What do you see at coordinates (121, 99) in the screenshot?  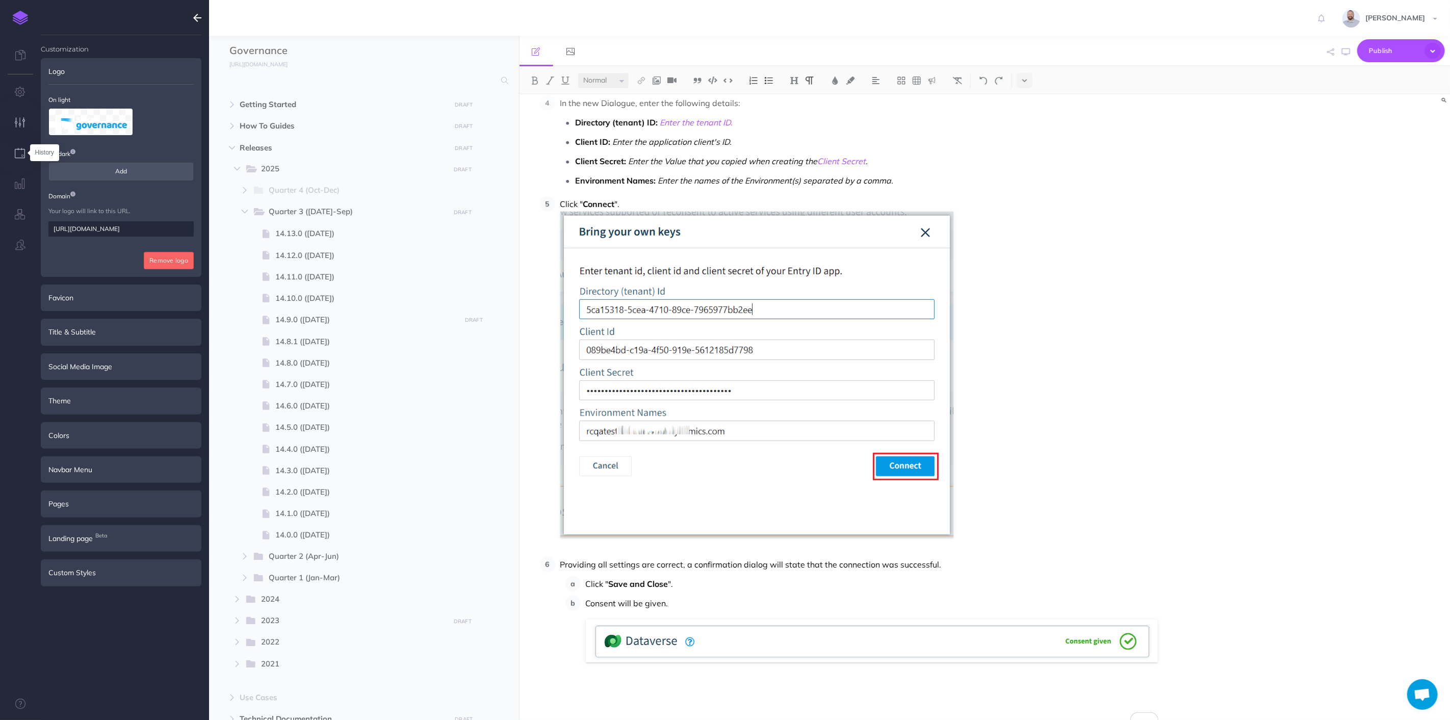 I see `p: On light` at bounding box center [121, 99].